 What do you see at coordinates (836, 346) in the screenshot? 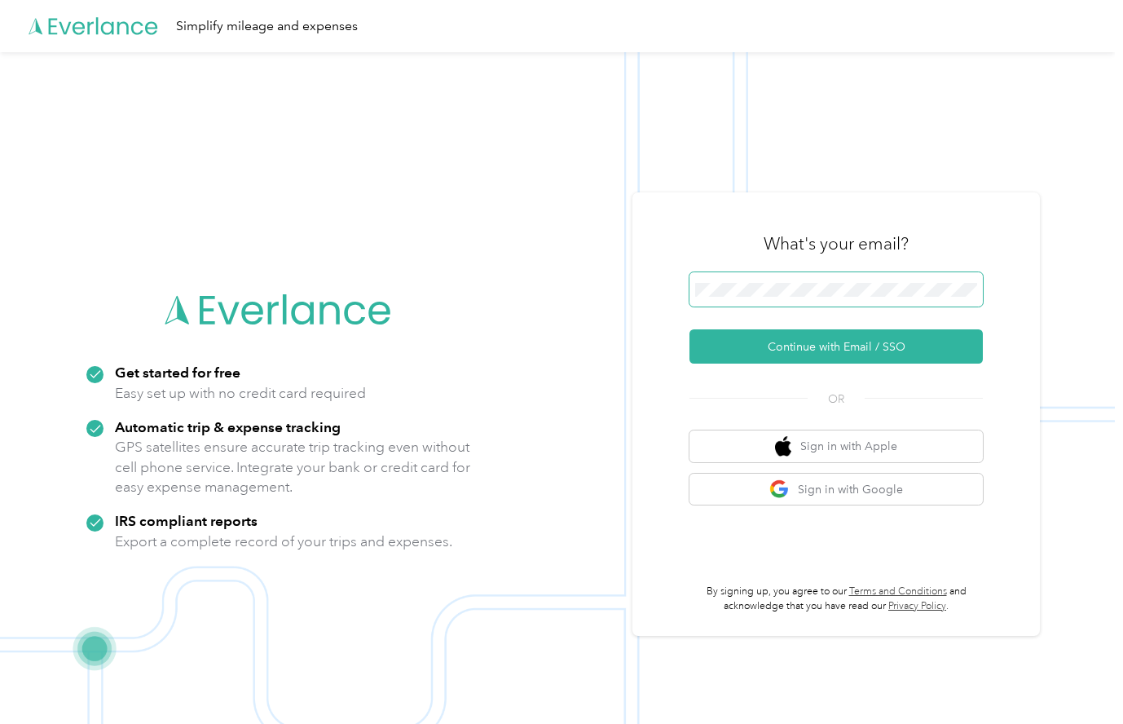
I see `button: Continue with Email / SSO` at bounding box center [836, 346].